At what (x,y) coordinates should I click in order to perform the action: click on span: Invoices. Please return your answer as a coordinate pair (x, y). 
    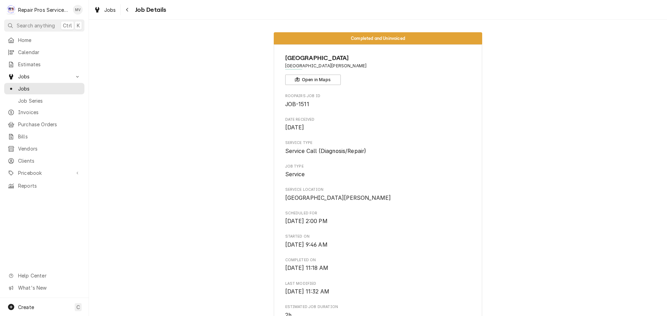
    Looking at the image, I should click on (49, 112).